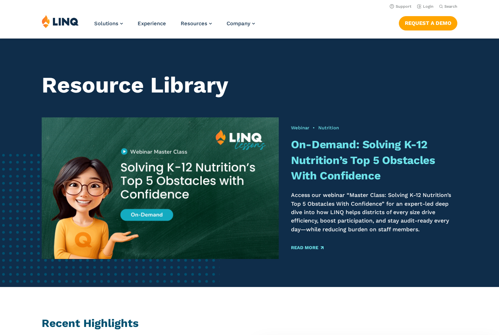  I want to click on a: Nutrition, so click(329, 128).